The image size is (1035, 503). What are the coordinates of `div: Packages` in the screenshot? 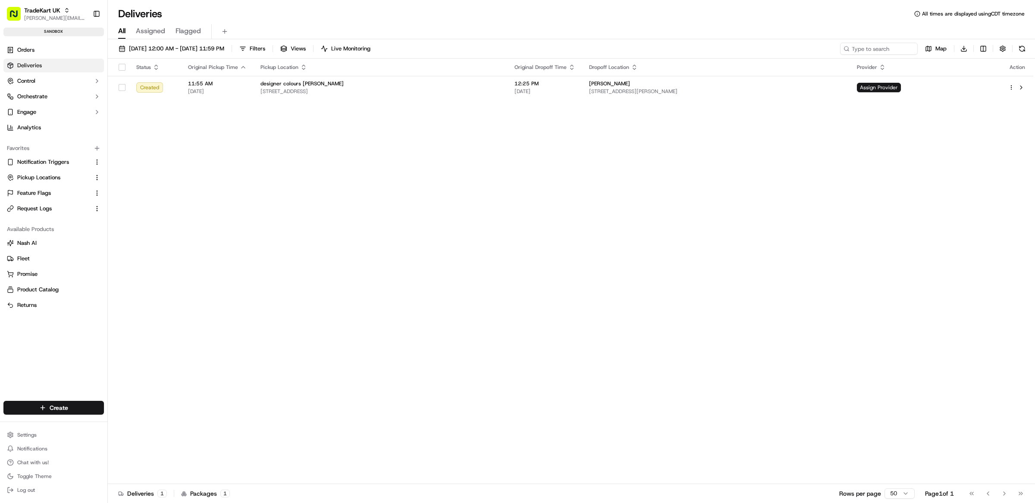 It's located at (205, 494).